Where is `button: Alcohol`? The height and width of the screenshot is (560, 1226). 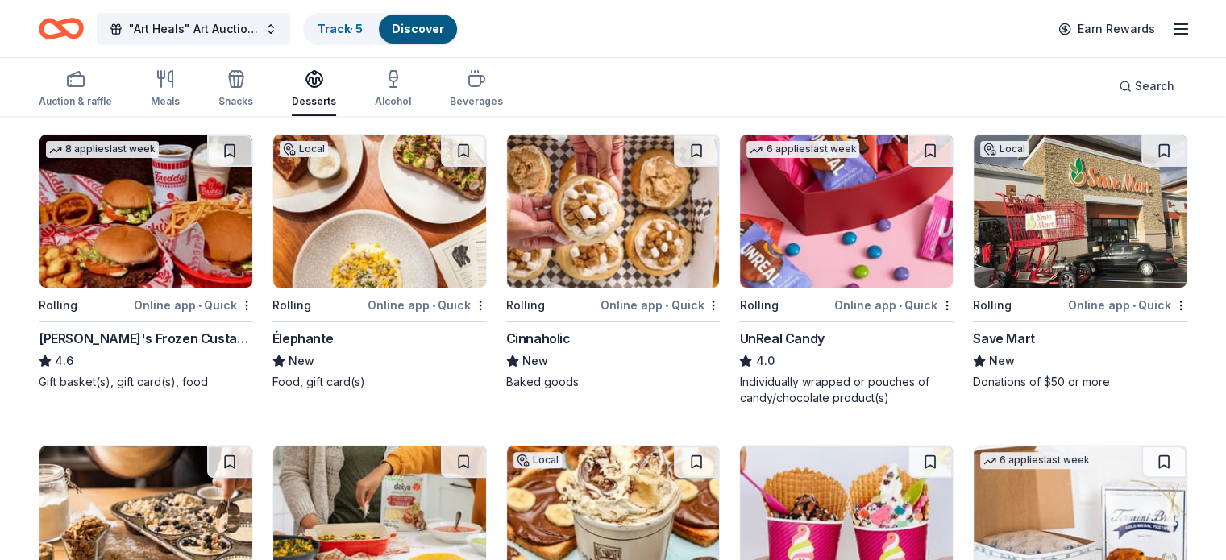 button: Alcohol is located at coordinates (392, 89).